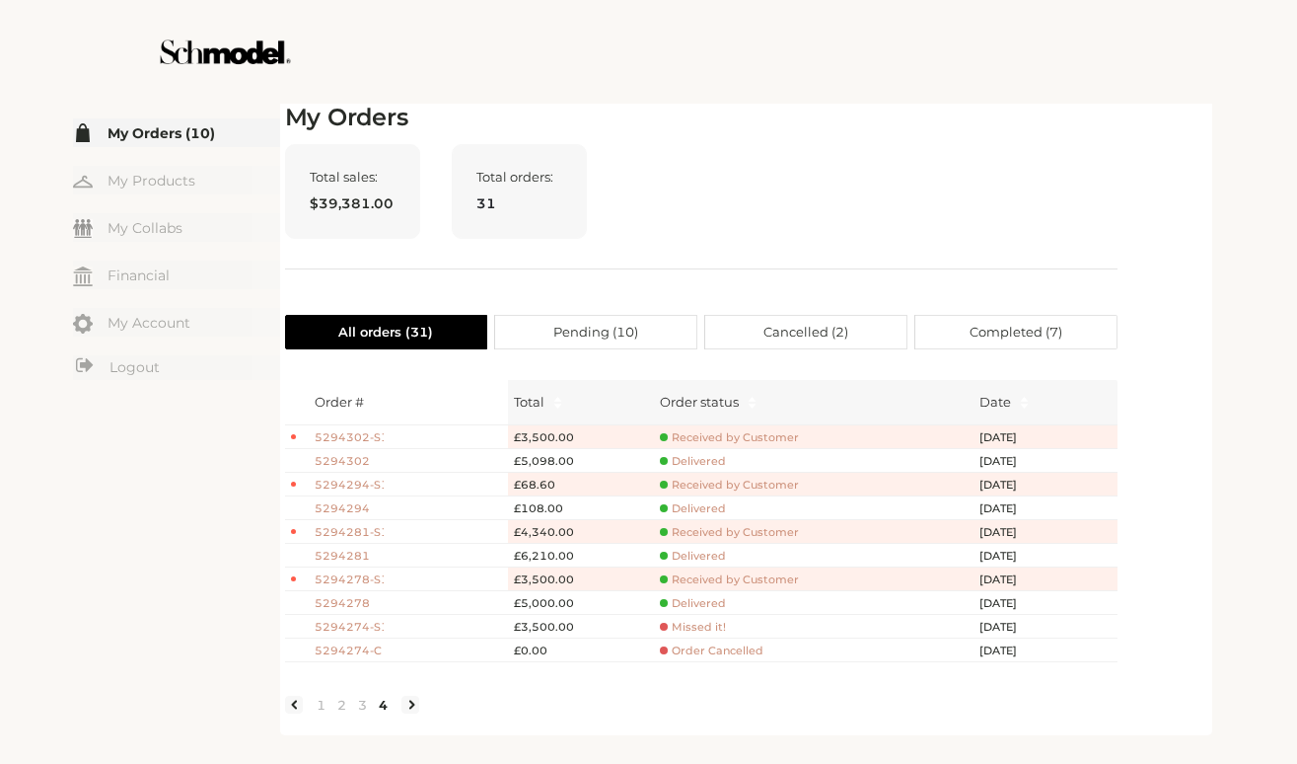 The image size is (1297, 764). I want to click on a: My Account, so click(177, 322).